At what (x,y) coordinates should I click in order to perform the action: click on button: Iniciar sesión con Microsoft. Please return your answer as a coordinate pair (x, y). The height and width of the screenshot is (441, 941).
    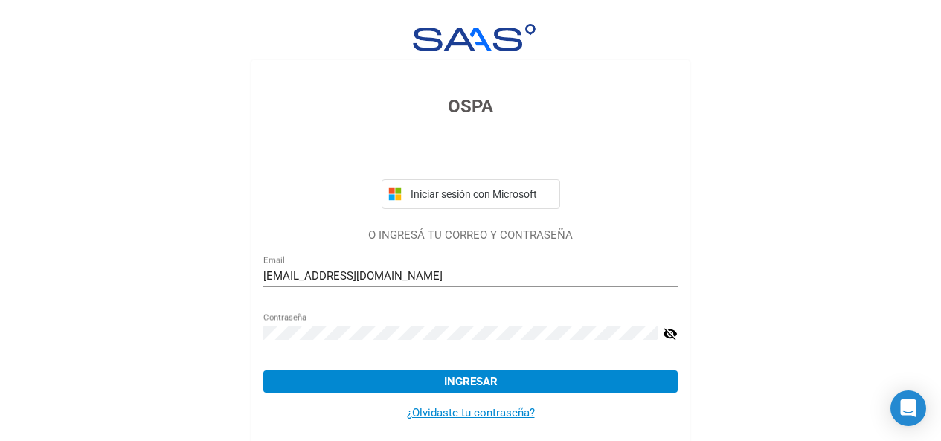
    Looking at the image, I should click on (471, 194).